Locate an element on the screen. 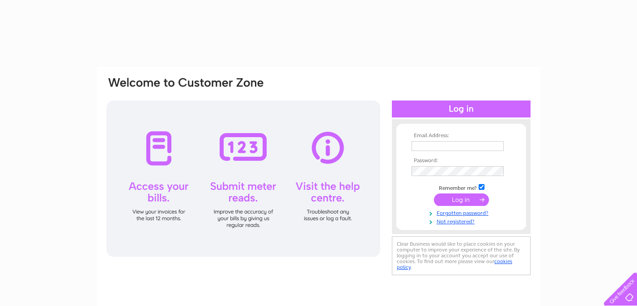 This screenshot has width=637, height=306. div: Clear Business would like to place cookies on your computer to improve your experience of the sit... is located at coordinates (461, 256).